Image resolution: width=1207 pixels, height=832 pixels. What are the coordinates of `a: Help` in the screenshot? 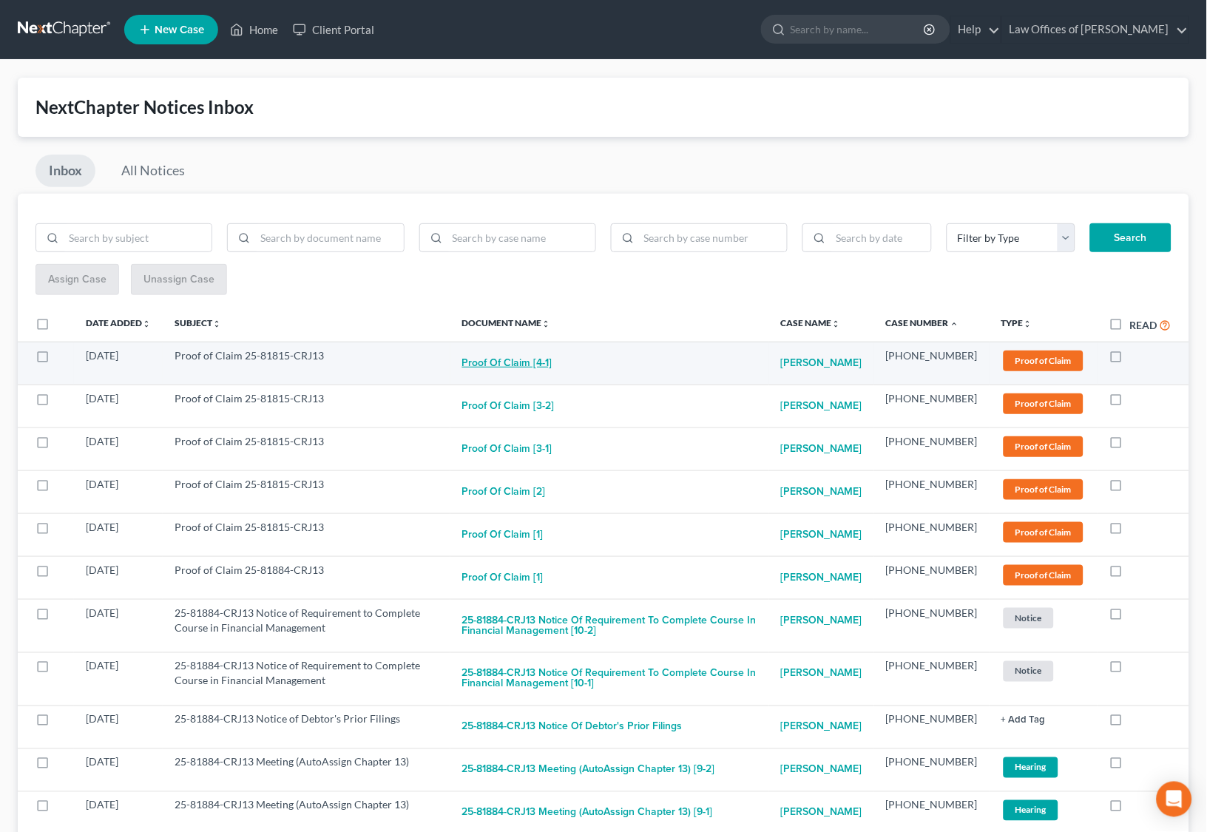 It's located at (976, 30).